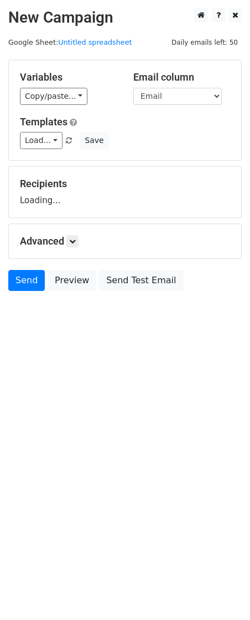 This screenshot has height=620, width=250. Describe the element at coordinates (204, 43) in the screenshot. I see `span: Daily emails left: 50` at that location.